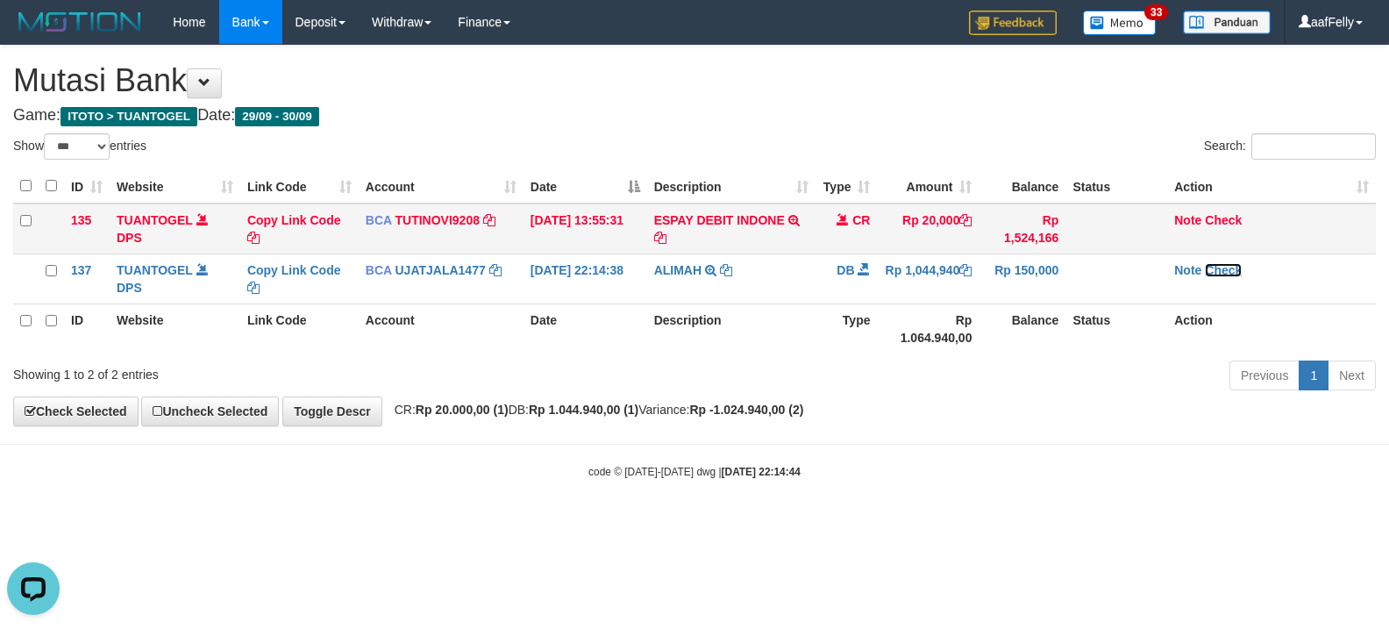 This screenshot has width=1389, height=629. Describe the element at coordinates (332, 411) in the screenshot. I see `a: Toggle Descr` at that location.